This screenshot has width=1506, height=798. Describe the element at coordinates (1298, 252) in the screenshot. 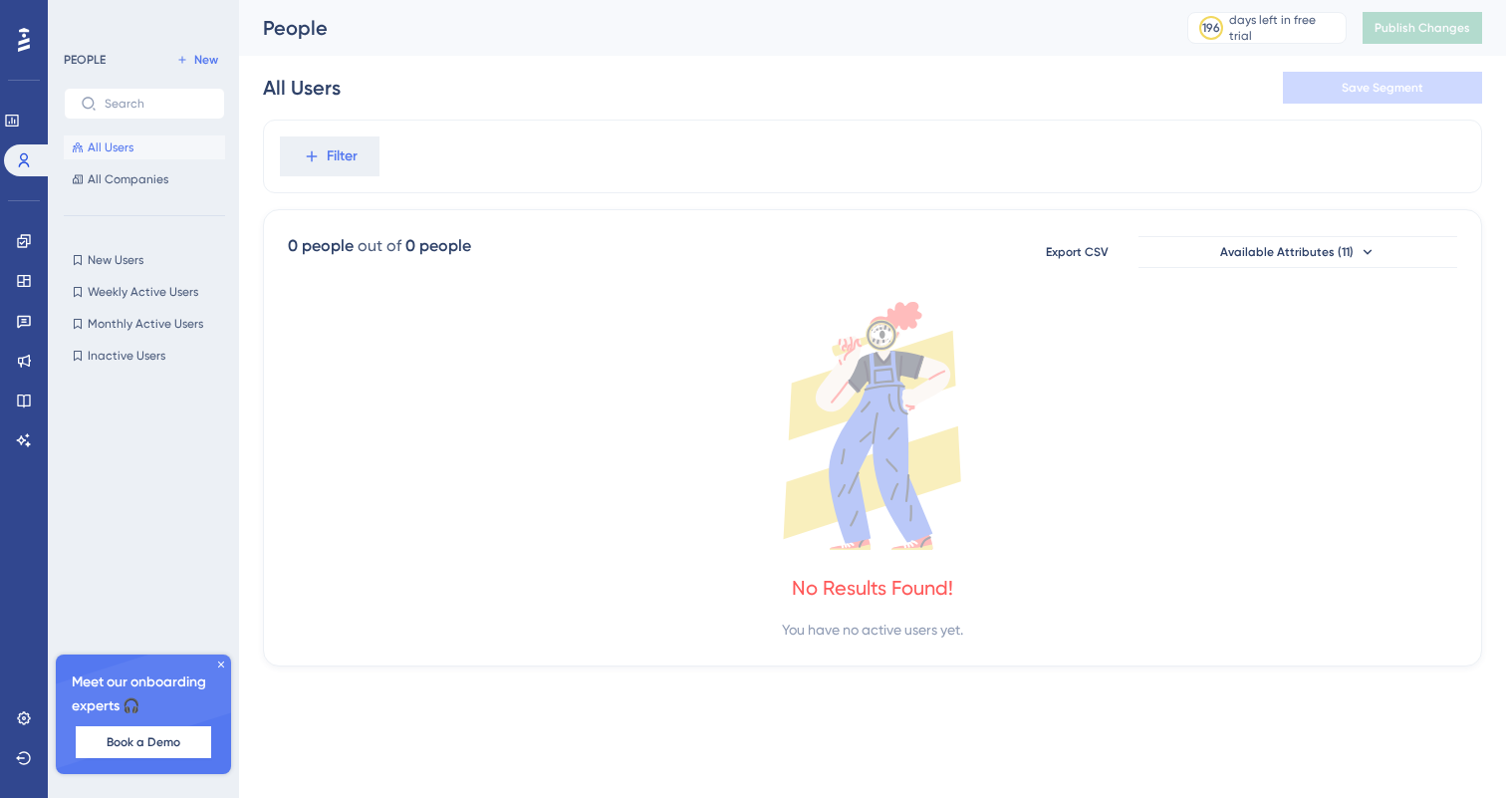

I see `button: Available Attributes (11)` at that location.